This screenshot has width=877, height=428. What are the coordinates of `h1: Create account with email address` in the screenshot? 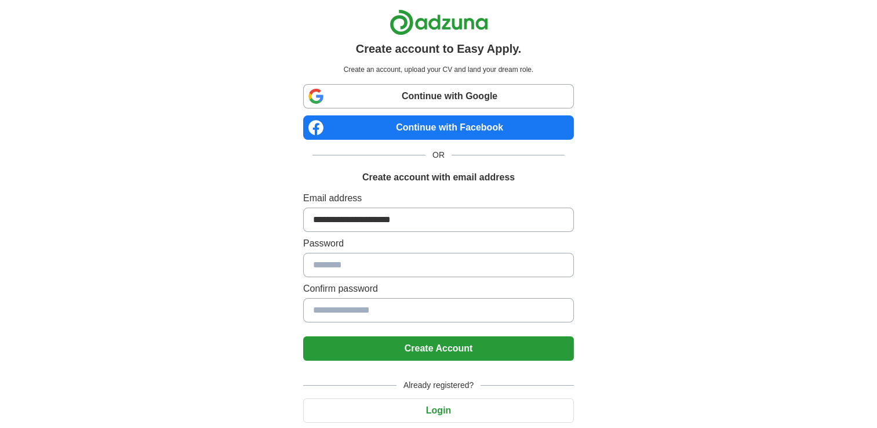 It's located at (438, 177).